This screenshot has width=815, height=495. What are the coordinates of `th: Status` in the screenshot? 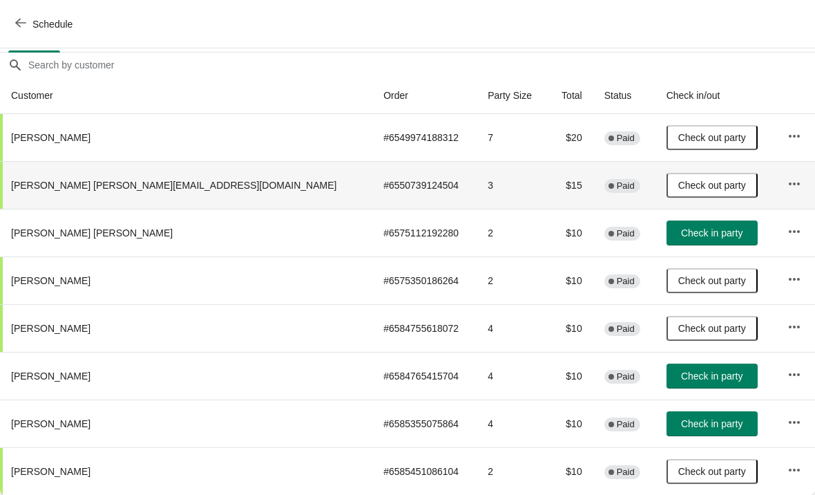 It's located at (625, 95).